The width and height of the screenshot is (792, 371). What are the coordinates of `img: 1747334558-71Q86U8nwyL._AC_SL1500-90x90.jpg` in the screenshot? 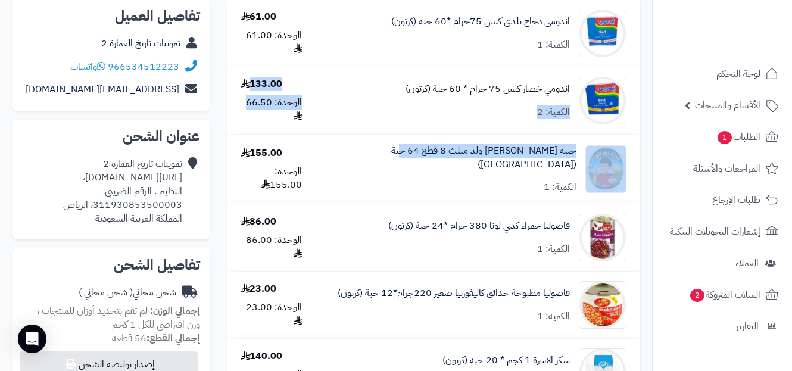 It's located at (602, 237).